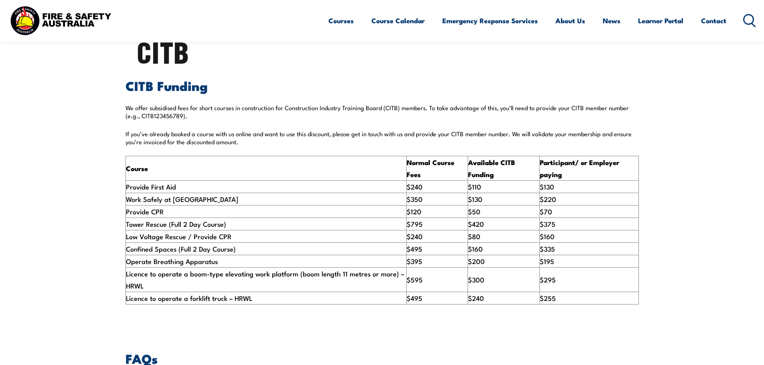 This screenshot has width=764, height=365. Describe the element at coordinates (589, 224) in the screenshot. I see `td: $375` at that location.